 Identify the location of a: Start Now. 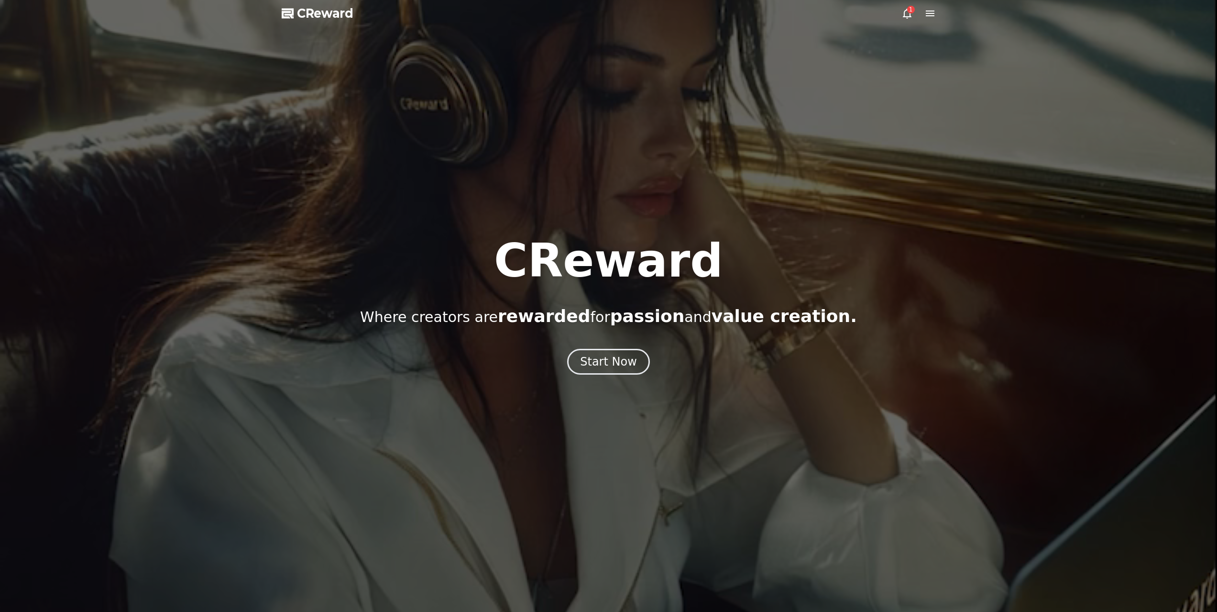
(608, 362).